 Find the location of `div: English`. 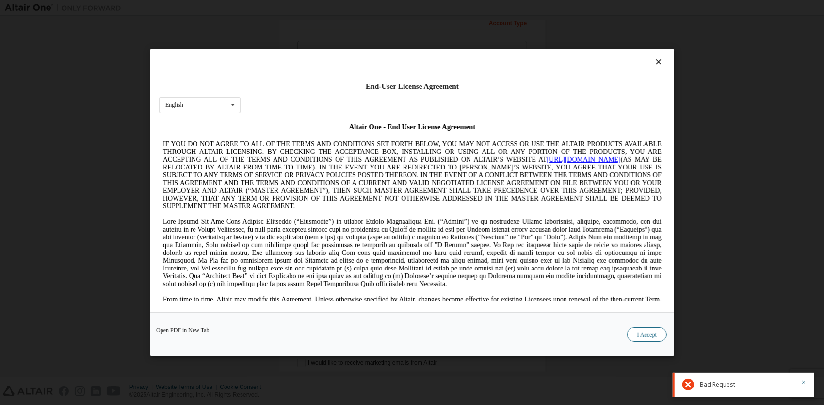

div: English is located at coordinates (174, 105).